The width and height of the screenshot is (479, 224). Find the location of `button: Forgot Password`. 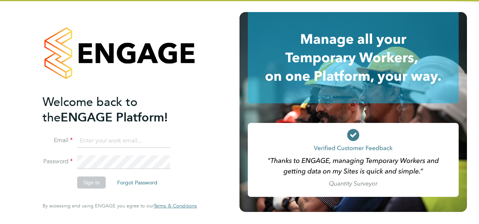

button: Forgot Password is located at coordinates (137, 182).